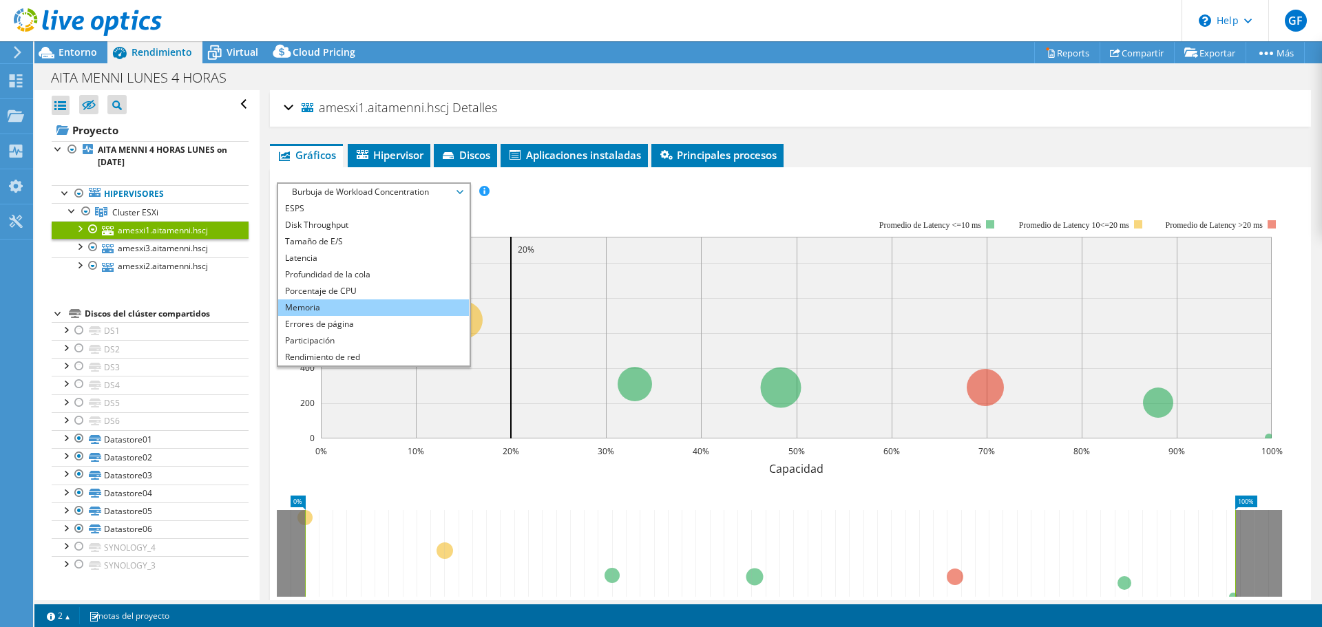 This screenshot has height=627, width=1322. I want to click on span: Virtual, so click(242, 52).